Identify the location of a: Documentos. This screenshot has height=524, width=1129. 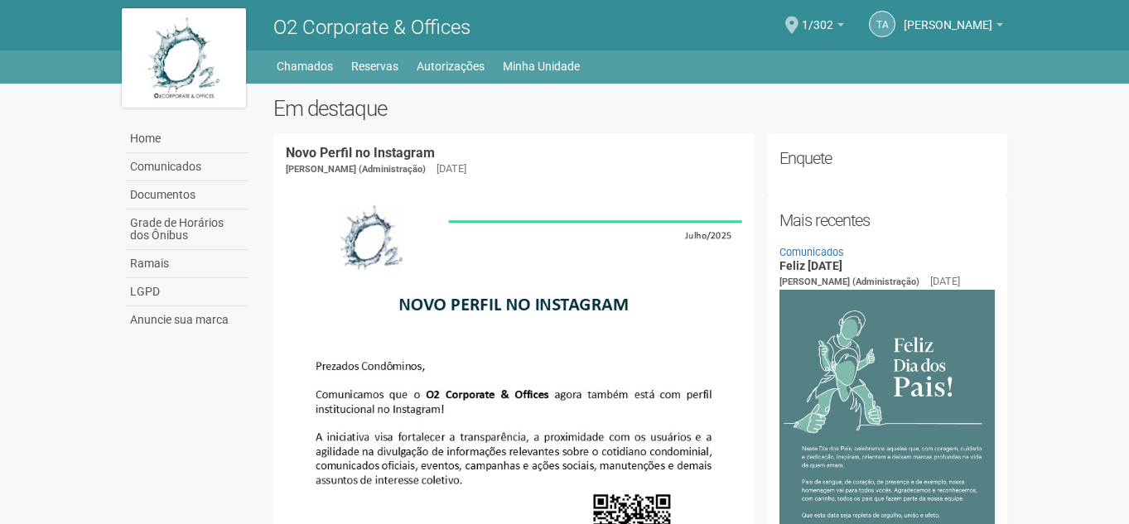
(187, 195).